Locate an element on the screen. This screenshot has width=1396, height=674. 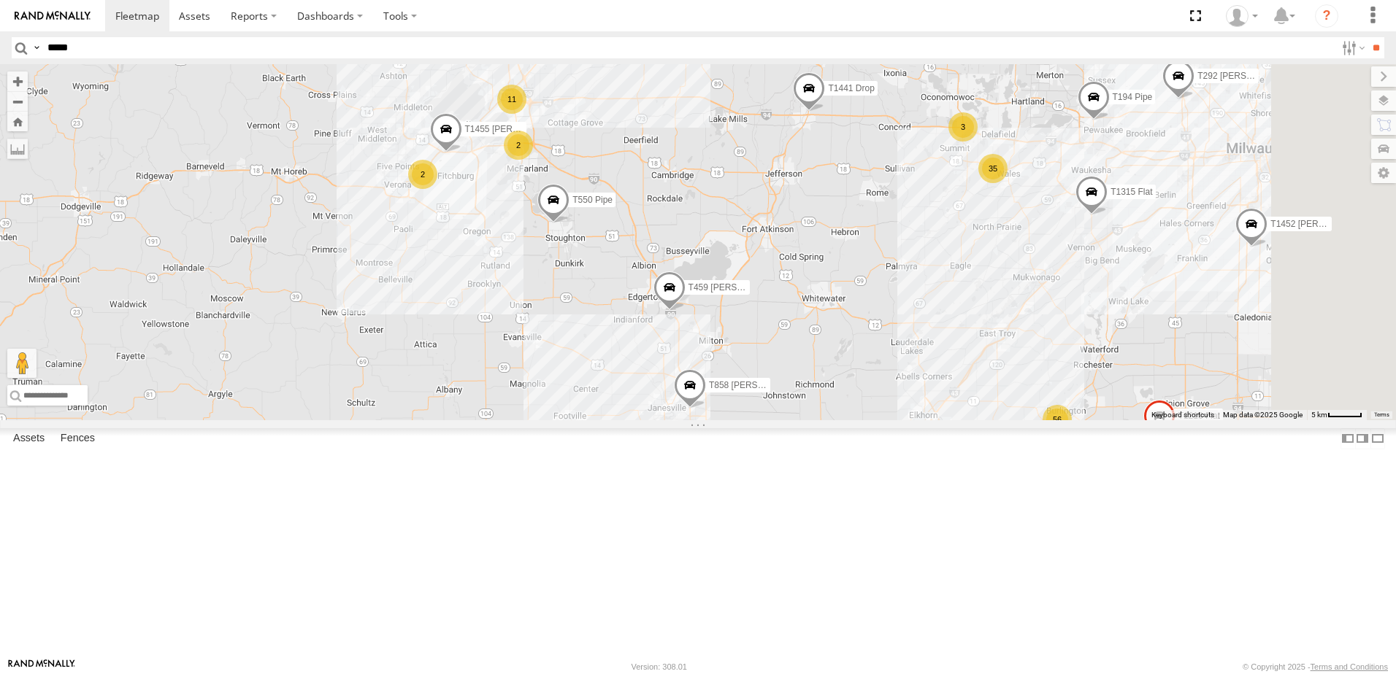
label: Search Query is located at coordinates (36, 47).